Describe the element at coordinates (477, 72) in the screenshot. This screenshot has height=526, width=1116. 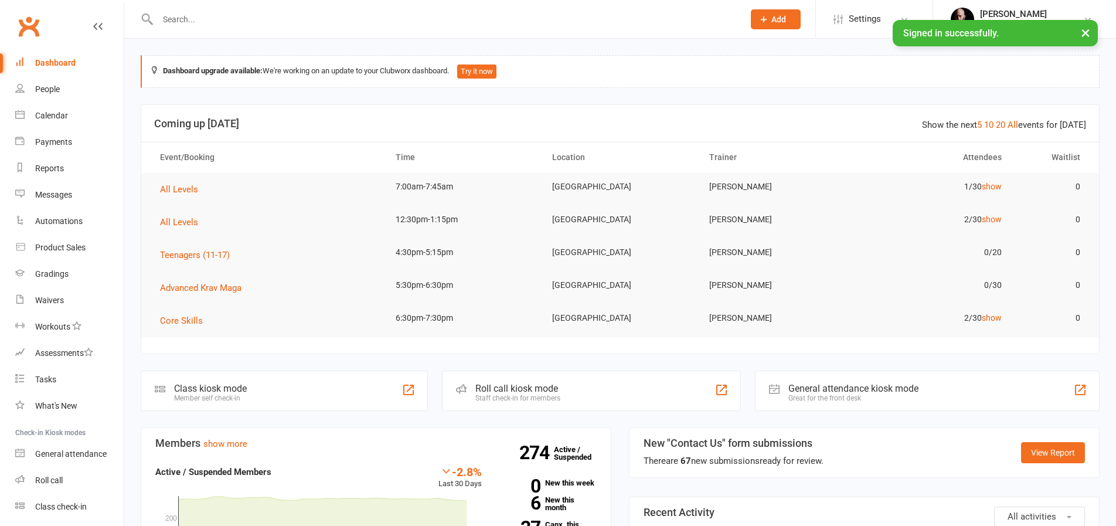
I see `button: Try it now` at that location.